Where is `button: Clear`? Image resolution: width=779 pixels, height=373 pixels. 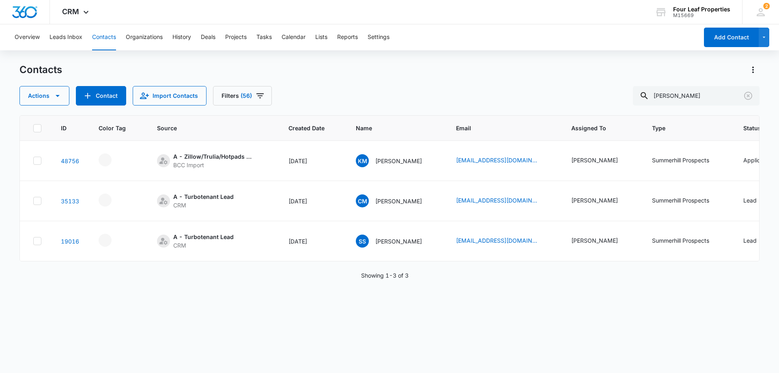 button: Clear is located at coordinates (748, 96).